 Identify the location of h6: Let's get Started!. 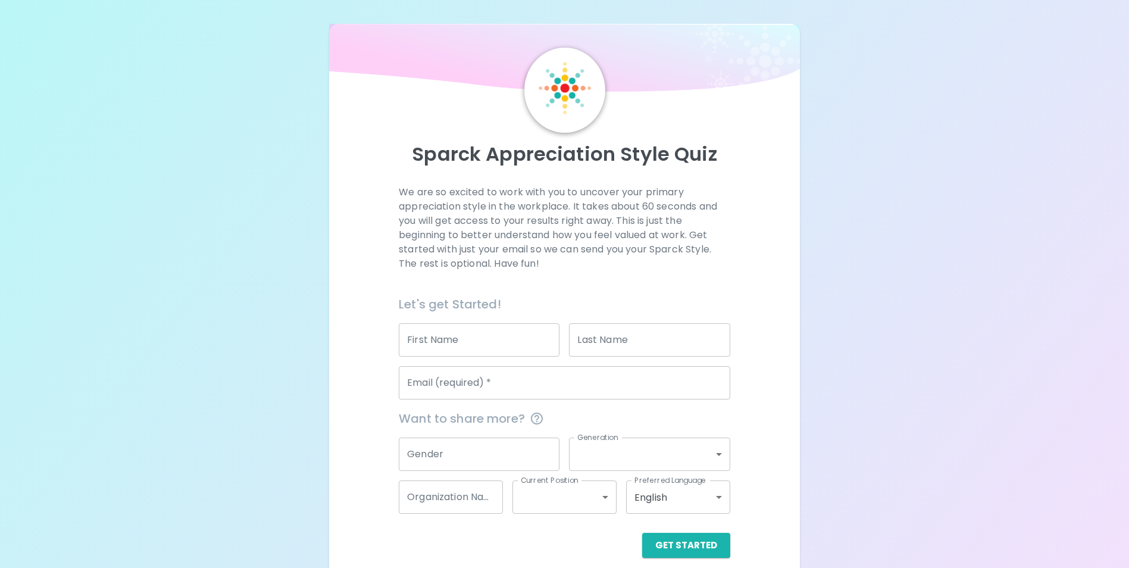
(564, 304).